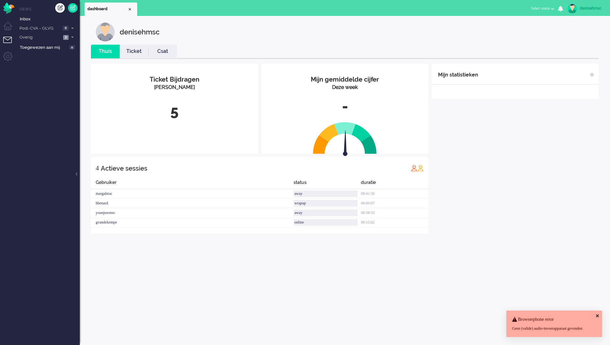 This screenshot has height=345, width=610. What do you see at coordinates (414, 168) in the screenshot?
I see `img: profile_red.svg` at bounding box center [414, 168].